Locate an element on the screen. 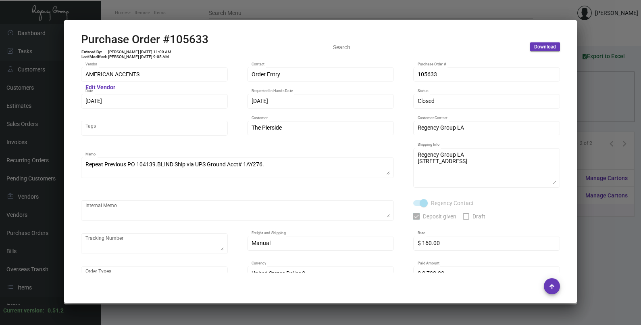 The height and width of the screenshot is (325, 641). h2: Purchase Order #105633 is located at coordinates (145, 40).